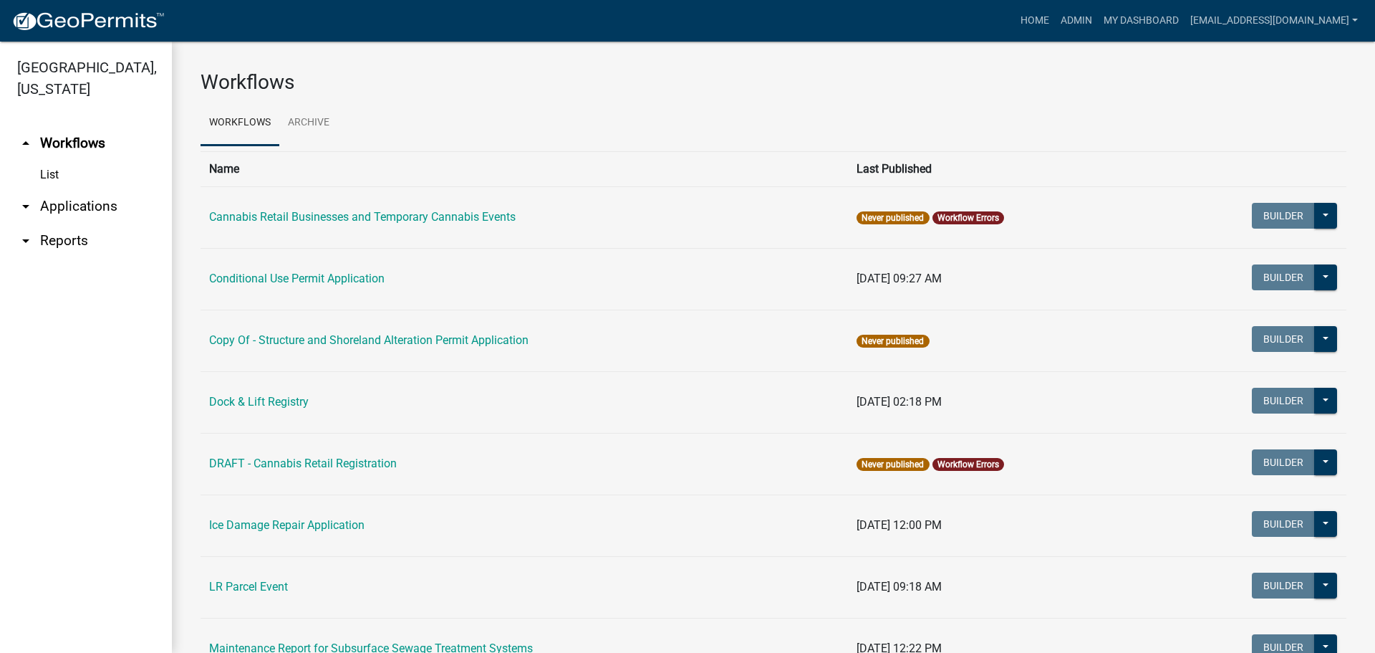  What do you see at coordinates (774, 82) in the screenshot?
I see `h3: Workflows` at bounding box center [774, 82].